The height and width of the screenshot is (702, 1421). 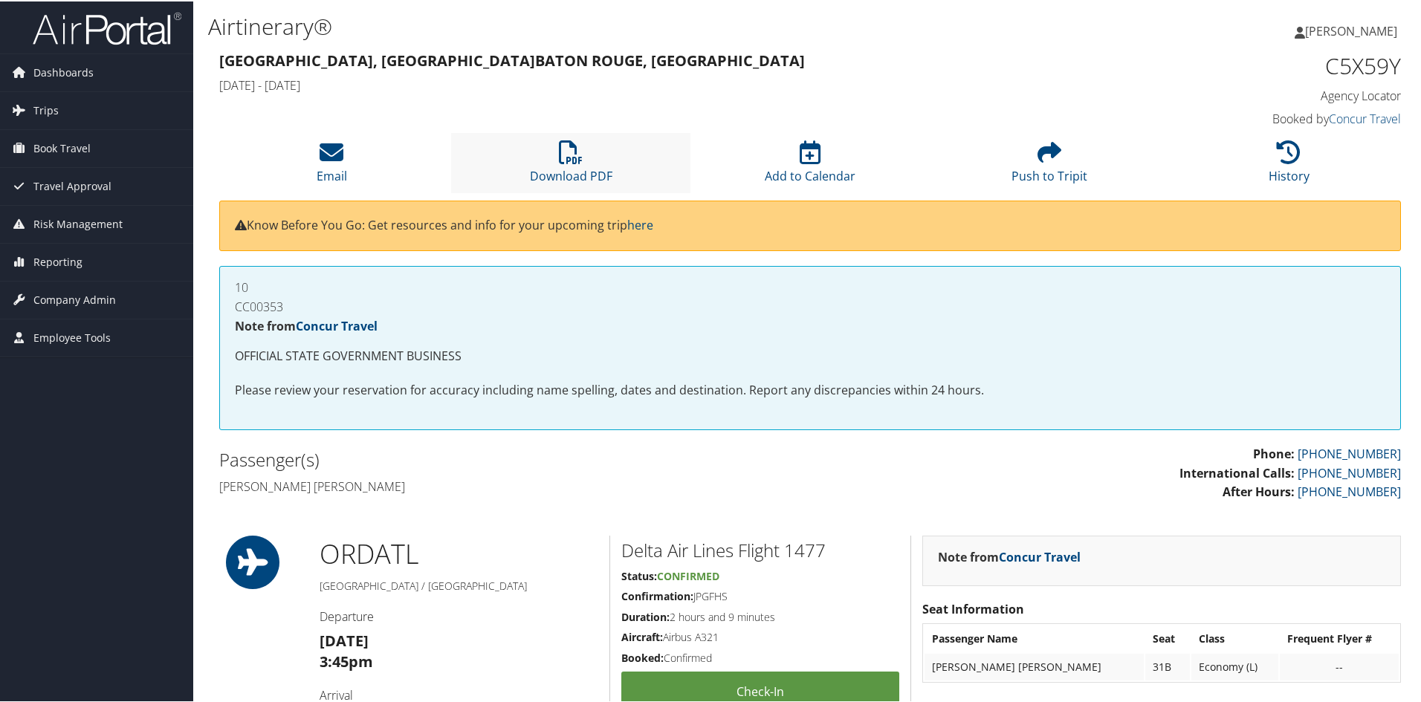 I want to click on p: Know Before You Go: Get resources and info for your upcoming trip, so click(x=810, y=224).